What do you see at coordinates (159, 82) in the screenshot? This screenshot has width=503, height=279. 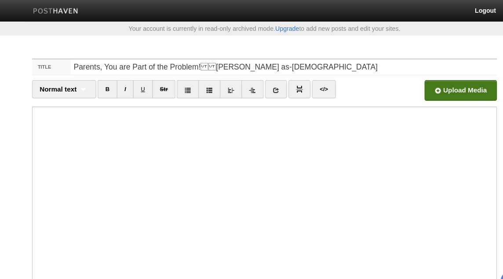 I see `del: Str` at bounding box center [159, 82].